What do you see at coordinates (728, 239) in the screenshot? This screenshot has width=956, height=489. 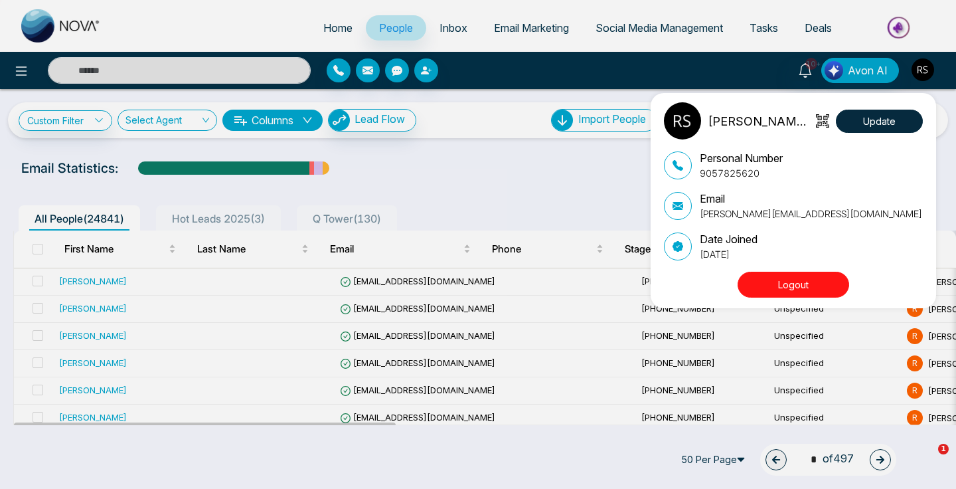 I see `p: Date Joined` at bounding box center [728, 239].